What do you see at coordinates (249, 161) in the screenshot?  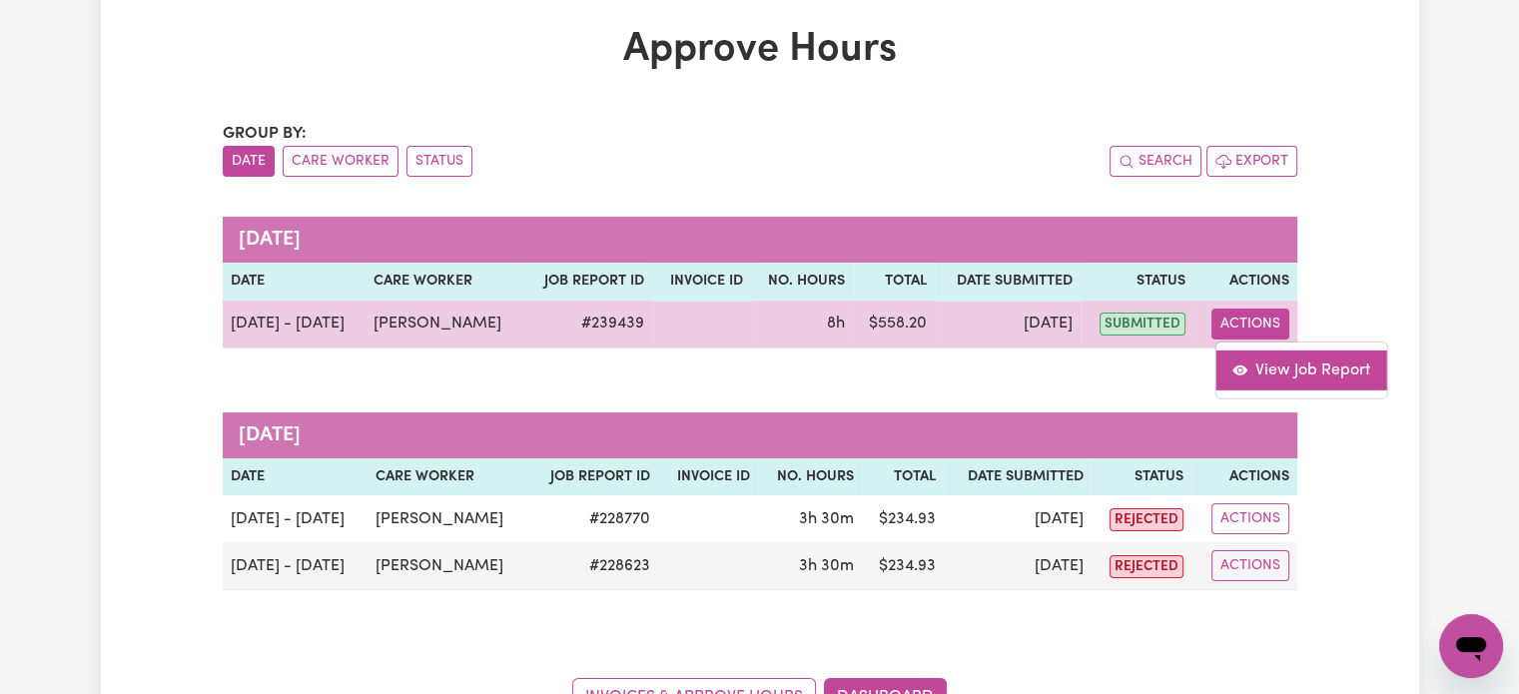 I see `button: sort invoices by date` at bounding box center [249, 161].